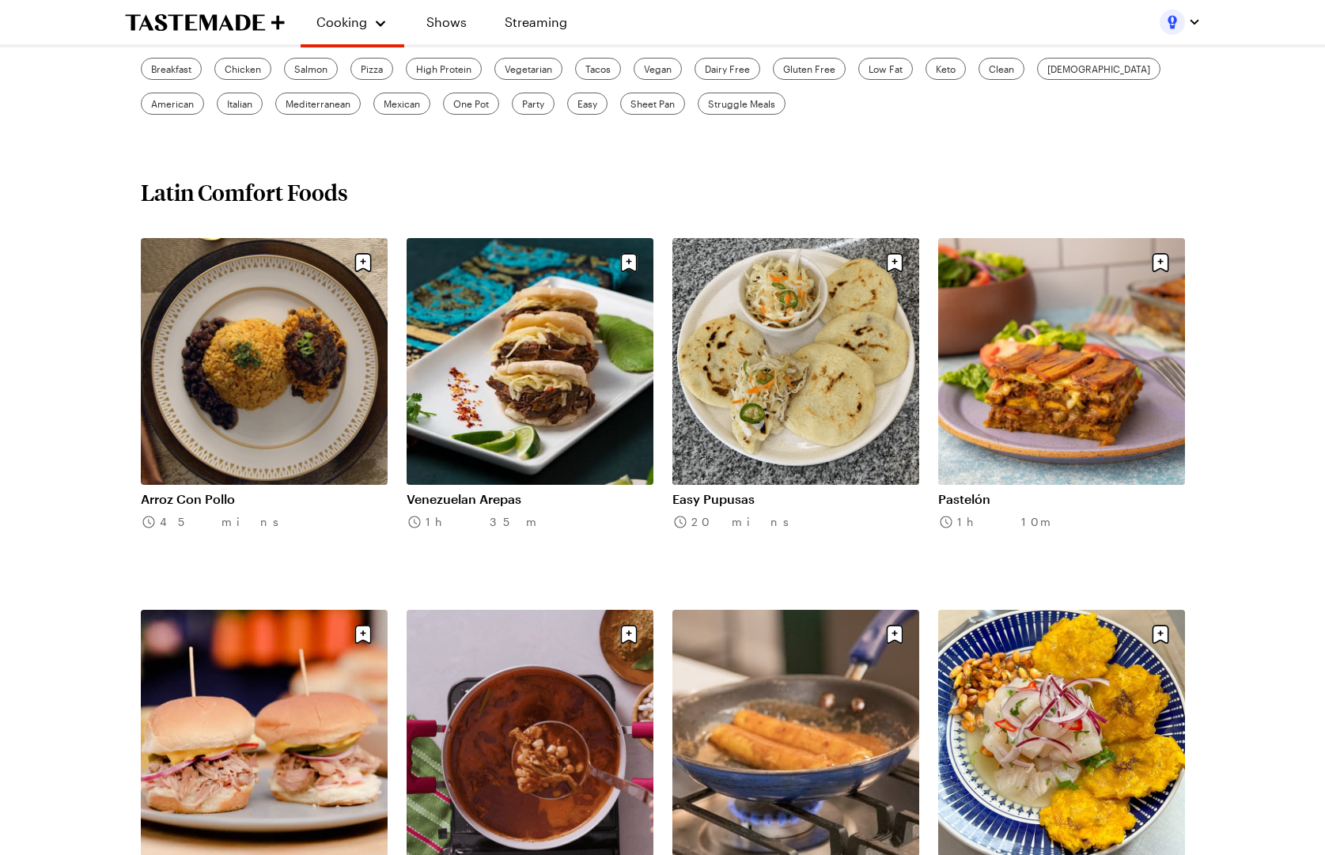  What do you see at coordinates (945, 69) in the screenshot?
I see `span: Keto` at bounding box center [945, 69].